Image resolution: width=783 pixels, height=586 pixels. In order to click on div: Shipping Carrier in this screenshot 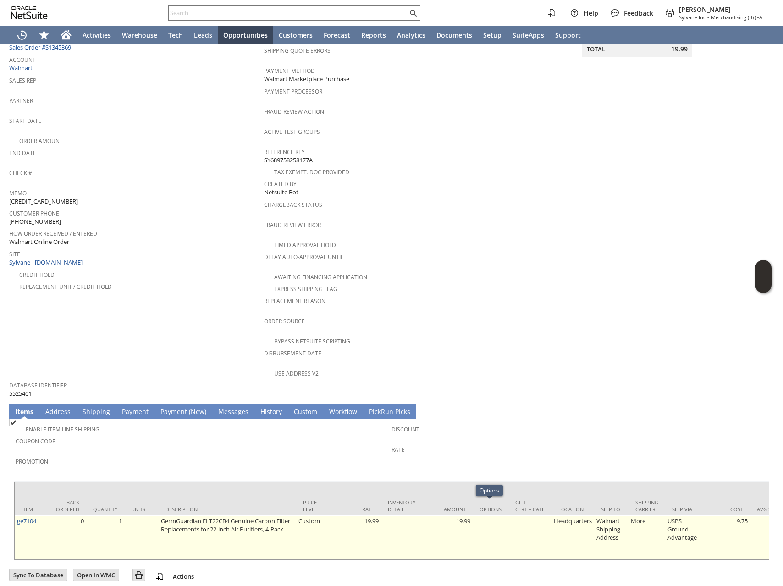, I will do `click(647, 506)`.